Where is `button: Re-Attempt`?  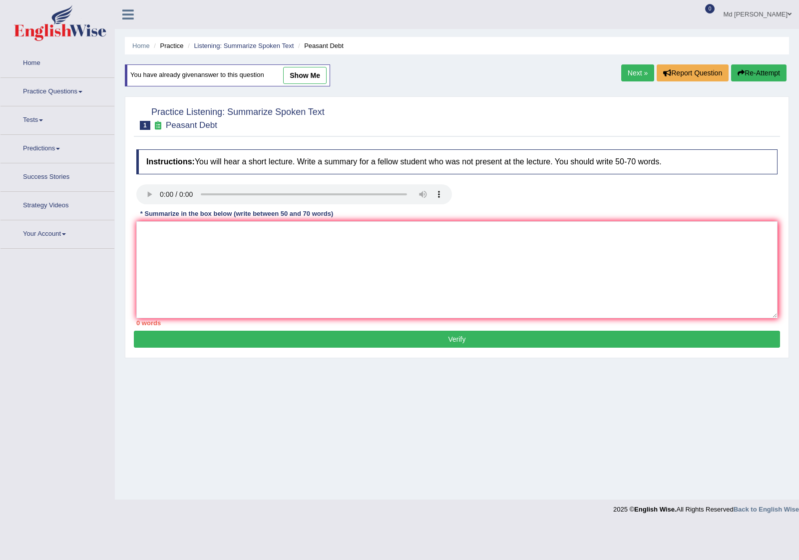
button: Re-Attempt is located at coordinates (758, 73).